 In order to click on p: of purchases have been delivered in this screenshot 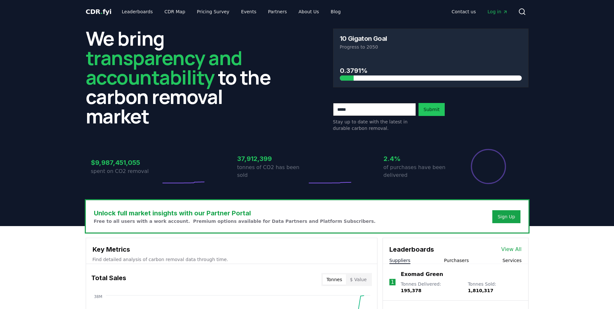, I will do `click(418, 171)`.